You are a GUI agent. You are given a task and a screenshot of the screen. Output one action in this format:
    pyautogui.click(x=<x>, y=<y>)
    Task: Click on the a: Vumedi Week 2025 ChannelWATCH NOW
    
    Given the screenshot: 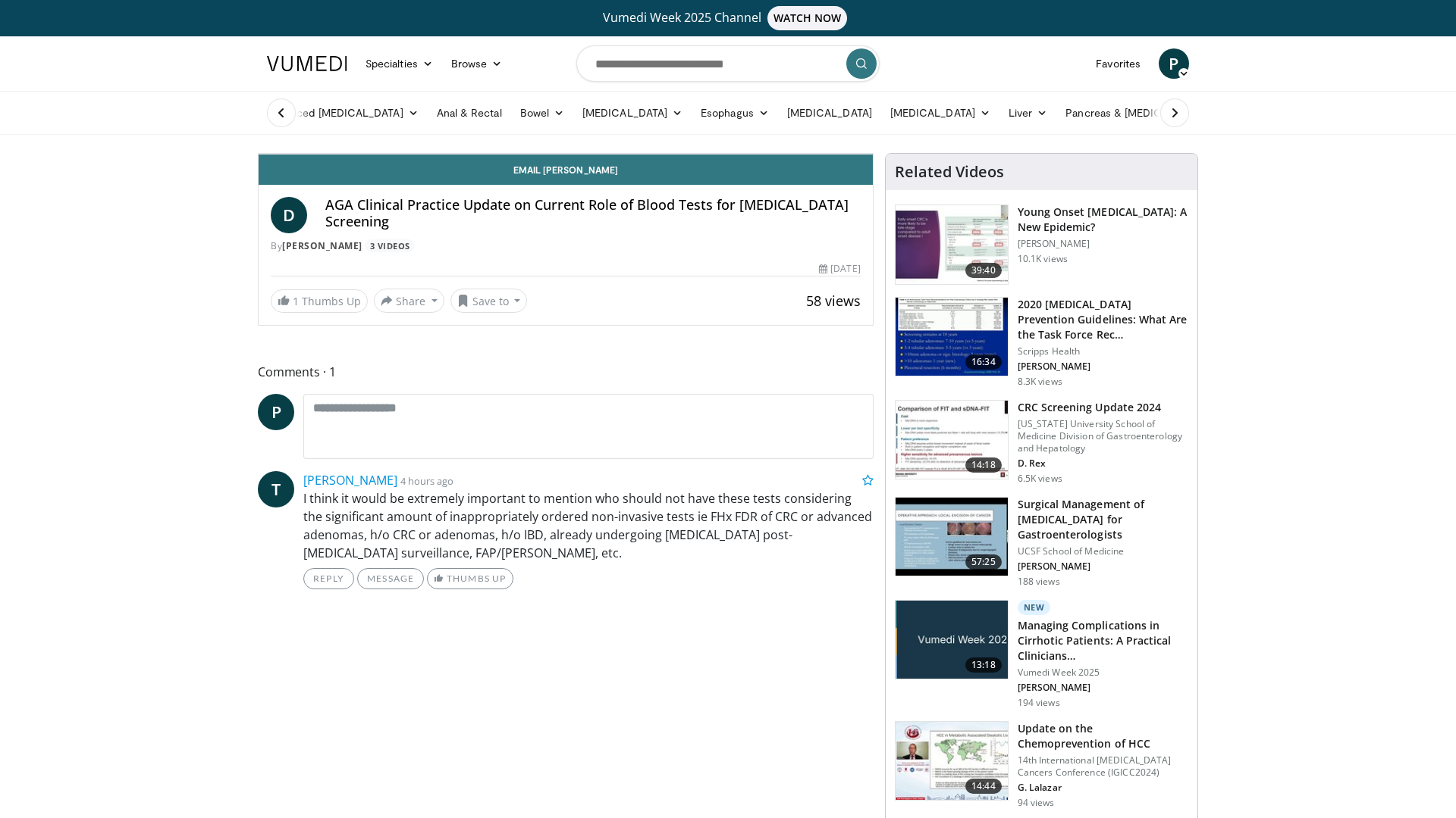 What is the action you would take?
    pyautogui.click(x=728, y=18)
    